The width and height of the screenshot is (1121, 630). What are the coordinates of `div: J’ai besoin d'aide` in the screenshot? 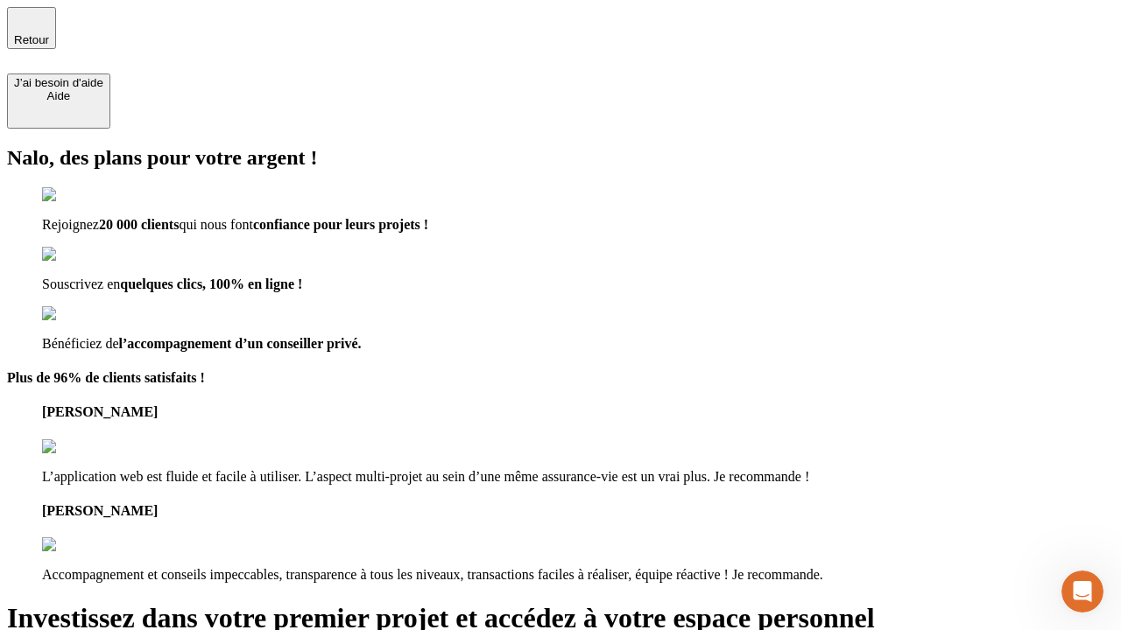 It's located at (59, 82).